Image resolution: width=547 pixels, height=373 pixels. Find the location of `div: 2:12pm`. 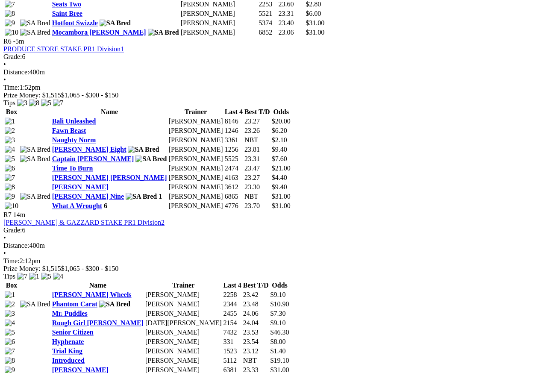

div: 2:12pm is located at coordinates (273, 261).